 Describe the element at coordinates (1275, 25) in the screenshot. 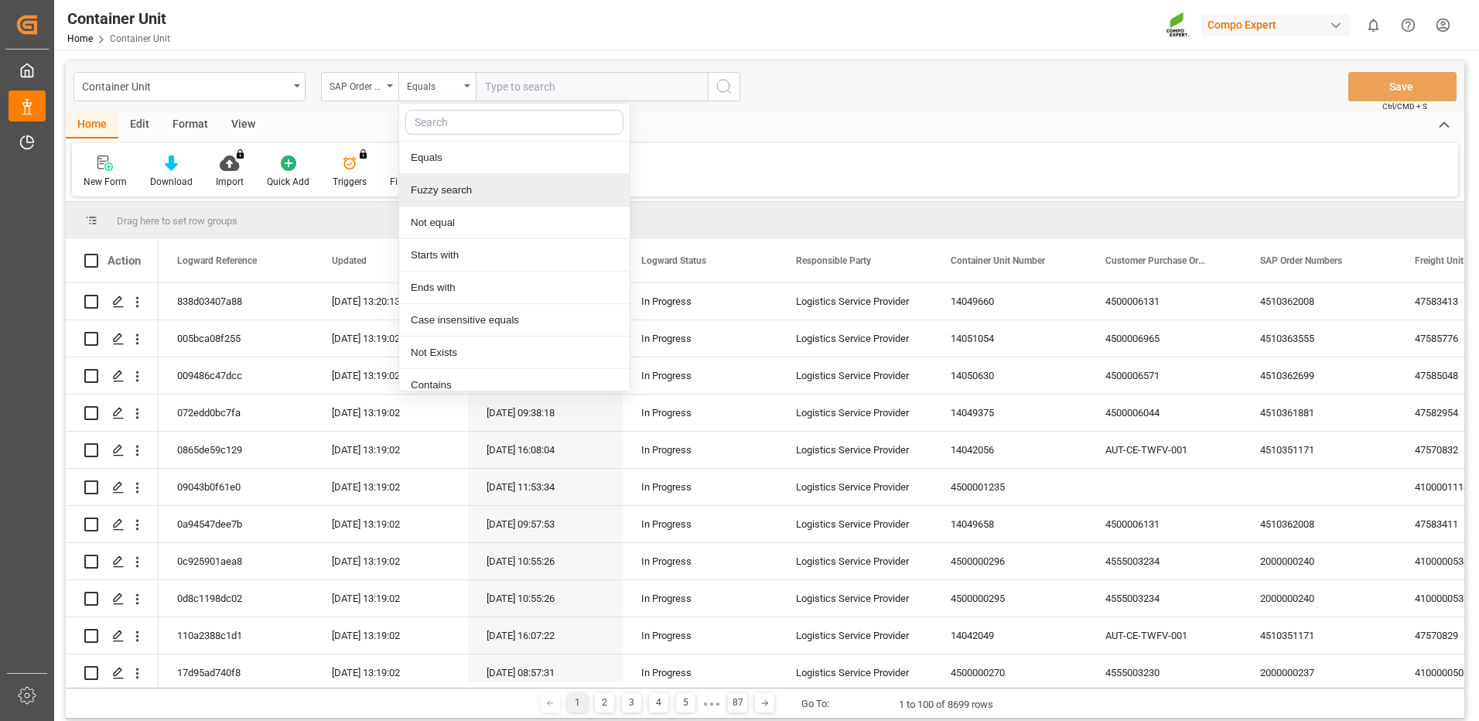

I see `div: Compo Expert` at that location.